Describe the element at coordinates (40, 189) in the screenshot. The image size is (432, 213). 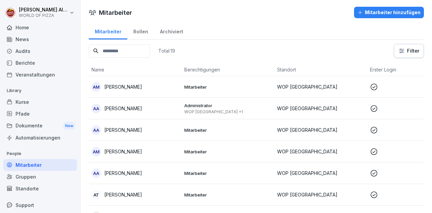
I see `a: Standorte` at that location.